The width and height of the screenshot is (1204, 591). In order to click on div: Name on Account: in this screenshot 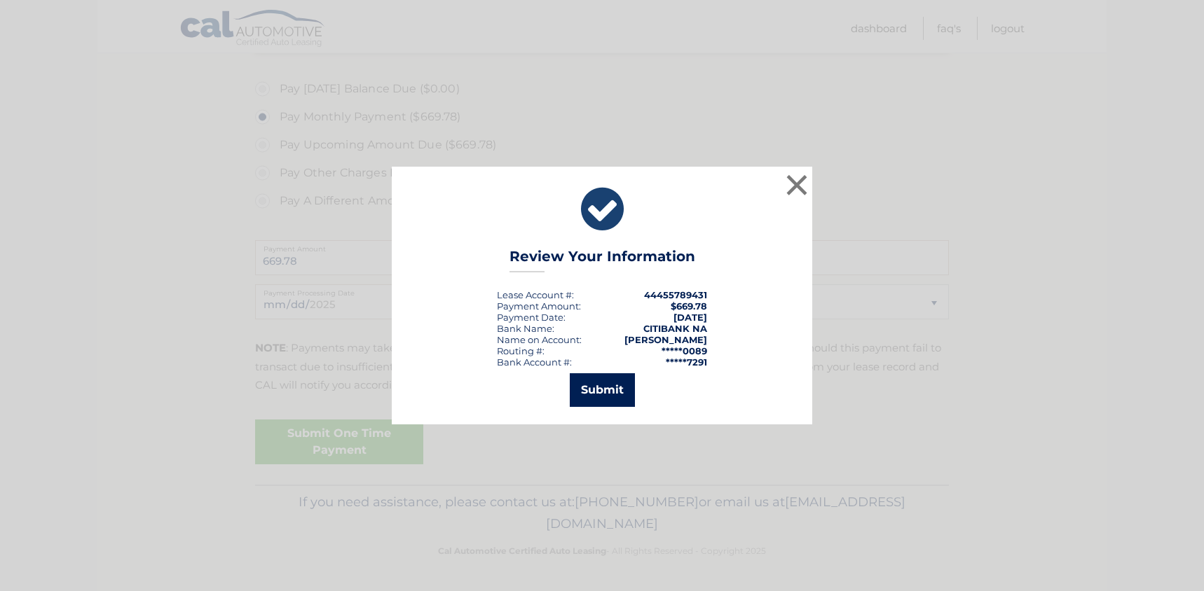, I will do `click(539, 340)`.